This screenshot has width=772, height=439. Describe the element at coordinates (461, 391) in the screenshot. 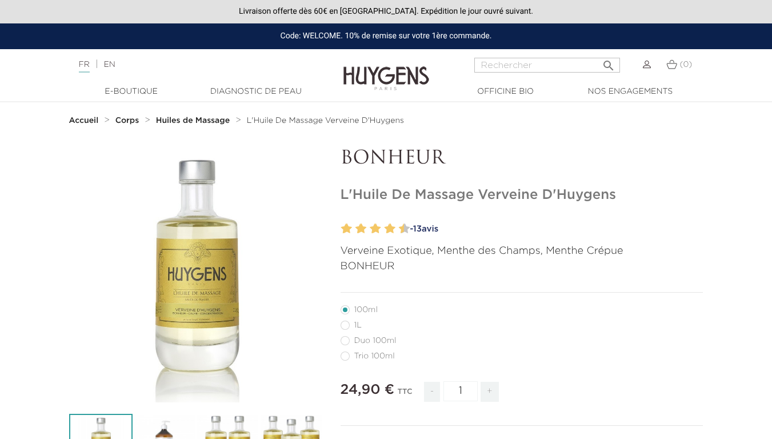

I see `input: Quantité` at that location.